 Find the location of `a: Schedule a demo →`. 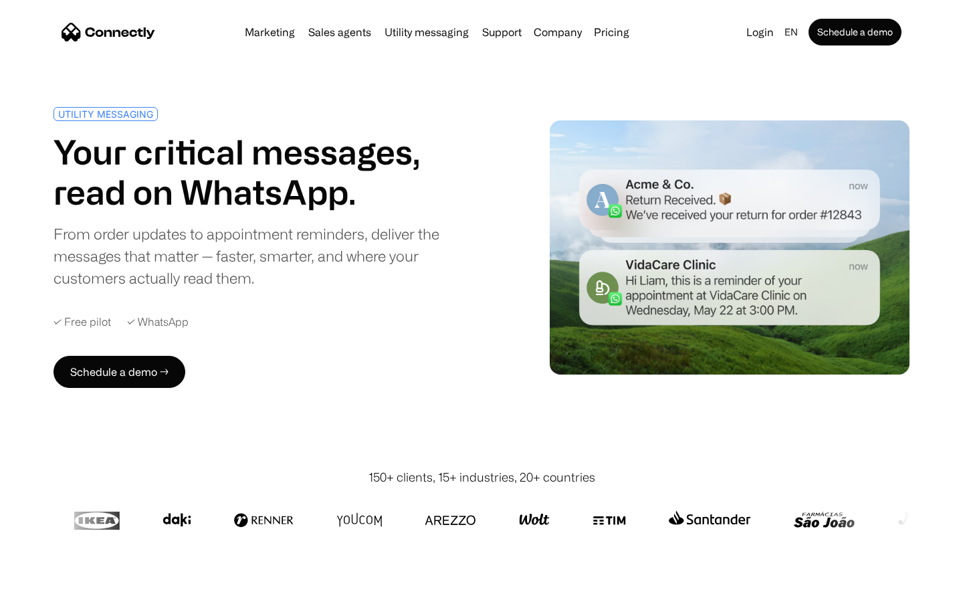

a: Schedule a demo → is located at coordinates (119, 372).